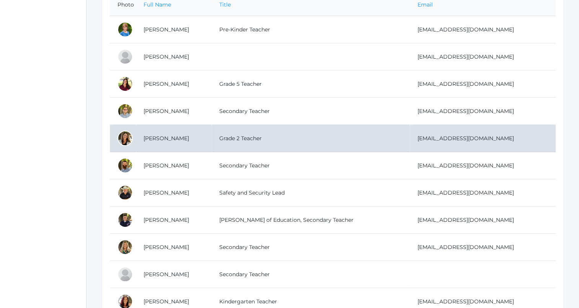  What do you see at coordinates (157, 5) in the screenshot?
I see `a: Full Name` at bounding box center [157, 5].